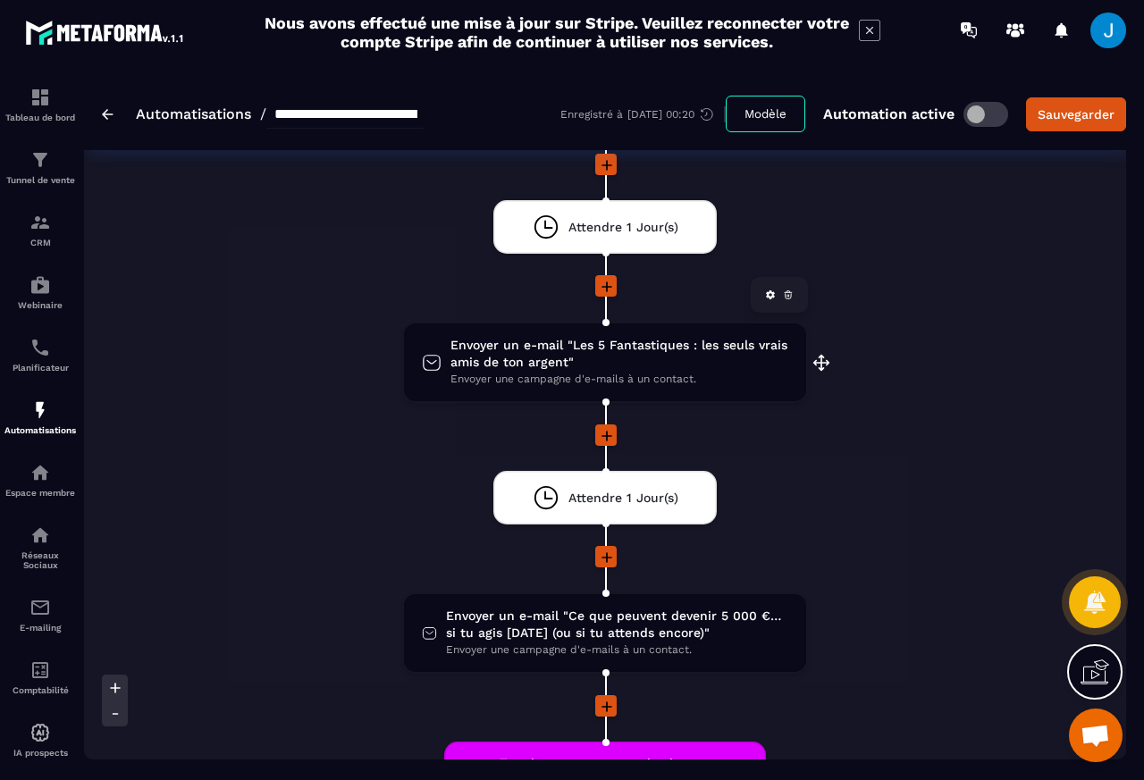 This screenshot has width=1144, height=780. Describe the element at coordinates (40, 367) in the screenshot. I see `p: Planificateur` at that location.